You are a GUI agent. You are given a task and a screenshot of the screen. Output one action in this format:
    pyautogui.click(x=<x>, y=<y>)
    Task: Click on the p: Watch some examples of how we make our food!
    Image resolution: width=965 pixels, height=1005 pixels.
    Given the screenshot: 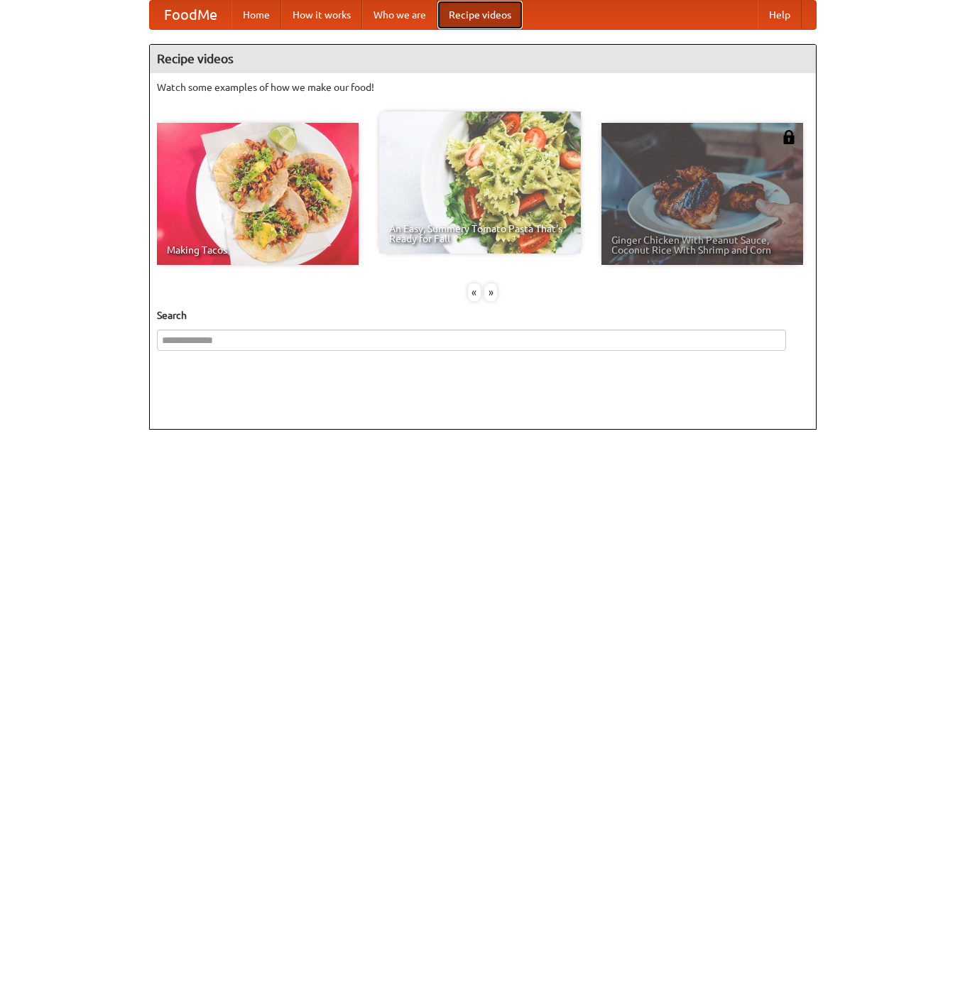 What is the action you would take?
    pyautogui.click(x=483, y=87)
    